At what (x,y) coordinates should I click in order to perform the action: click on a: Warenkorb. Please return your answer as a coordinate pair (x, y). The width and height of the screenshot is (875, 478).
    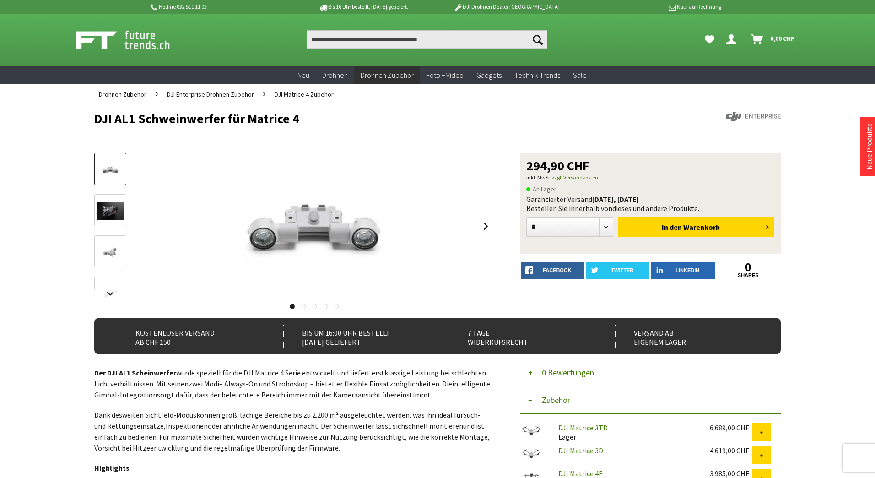
    Looking at the image, I should click on (773, 39).